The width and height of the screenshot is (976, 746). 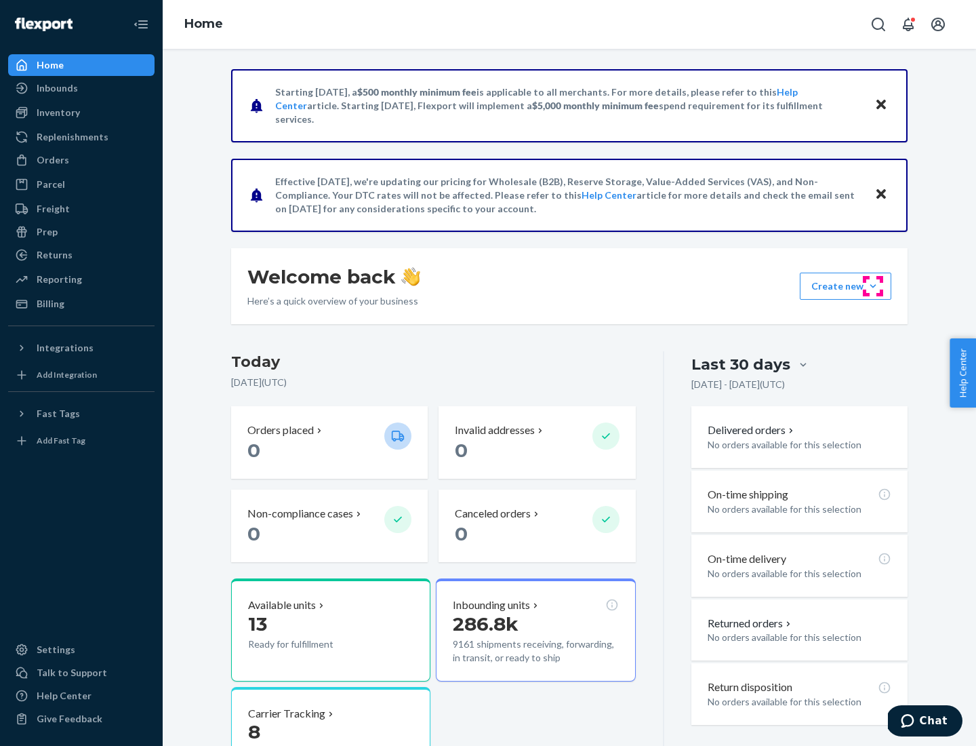 I want to click on a: Freight, so click(x=81, y=209).